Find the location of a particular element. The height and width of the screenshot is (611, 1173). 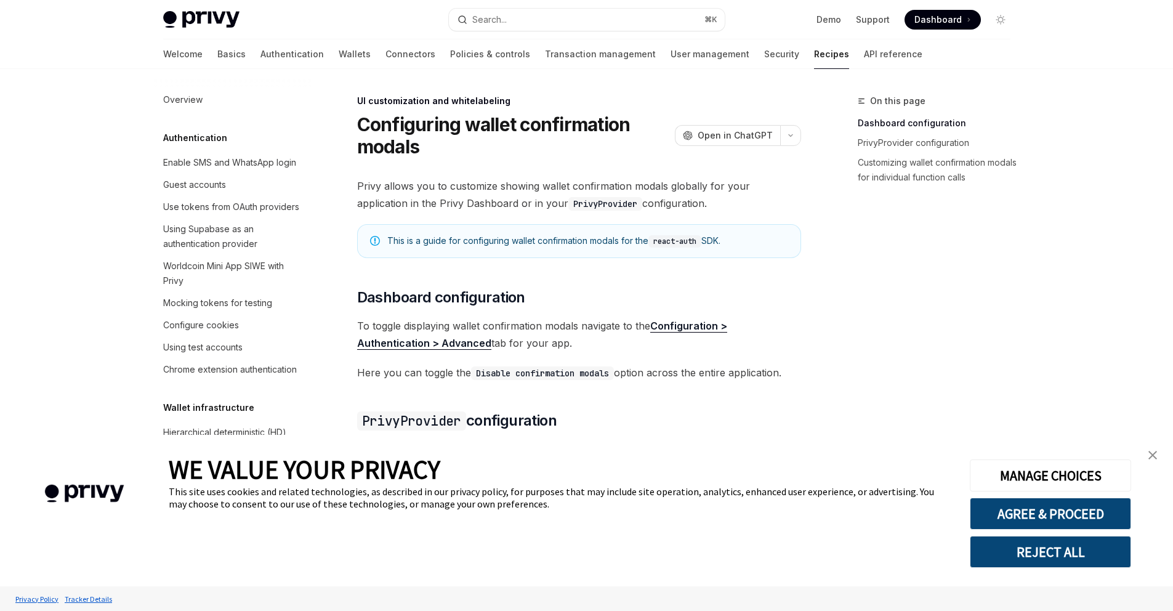

div: Enable SMS and WhatsApp login is located at coordinates (230, 163).